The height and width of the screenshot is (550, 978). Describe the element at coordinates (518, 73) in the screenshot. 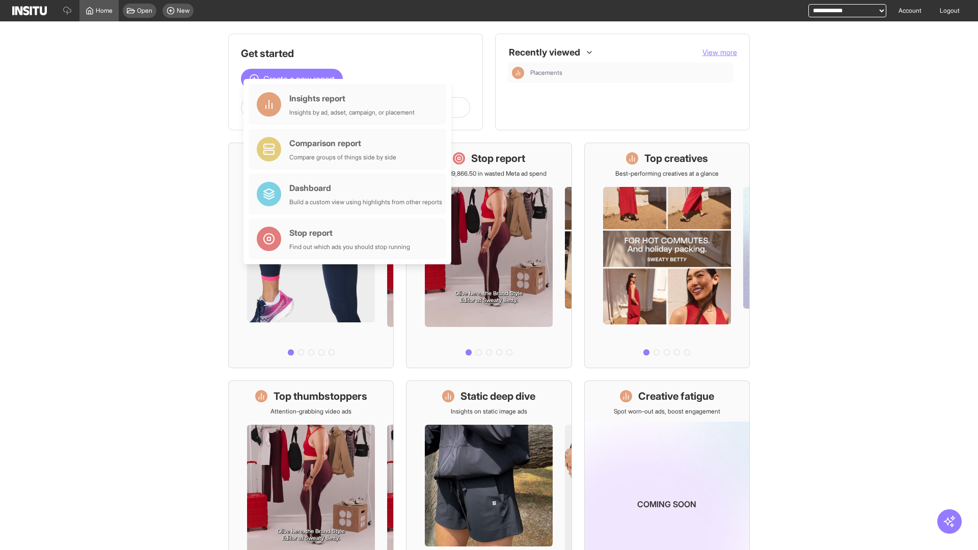

I see `div: Insights` at that location.